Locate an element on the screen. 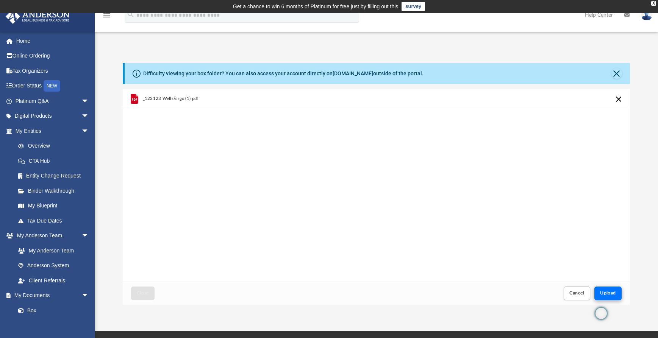  a: CTA Hub is located at coordinates (55, 161).